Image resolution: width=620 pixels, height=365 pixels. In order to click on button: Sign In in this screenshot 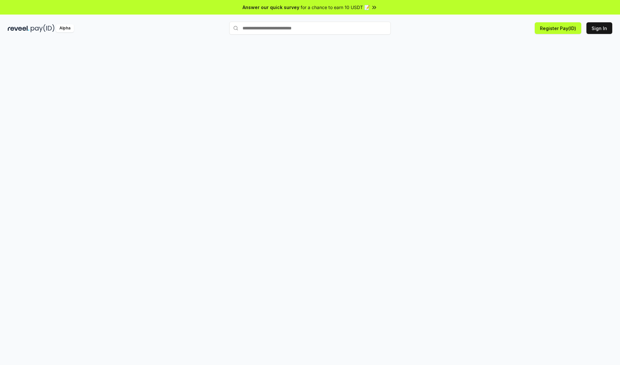, I will do `click(599, 28)`.